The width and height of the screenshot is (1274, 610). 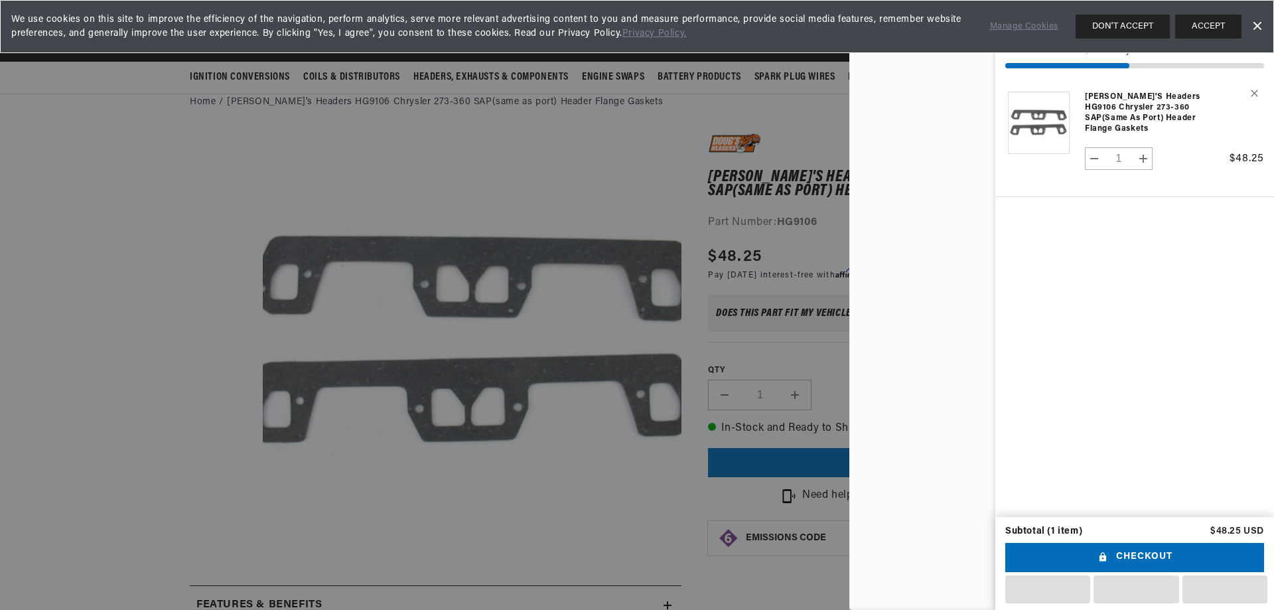 What do you see at coordinates (1237, 532) in the screenshot?
I see `p: $48.25 USD` at bounding box center [1237, 532].